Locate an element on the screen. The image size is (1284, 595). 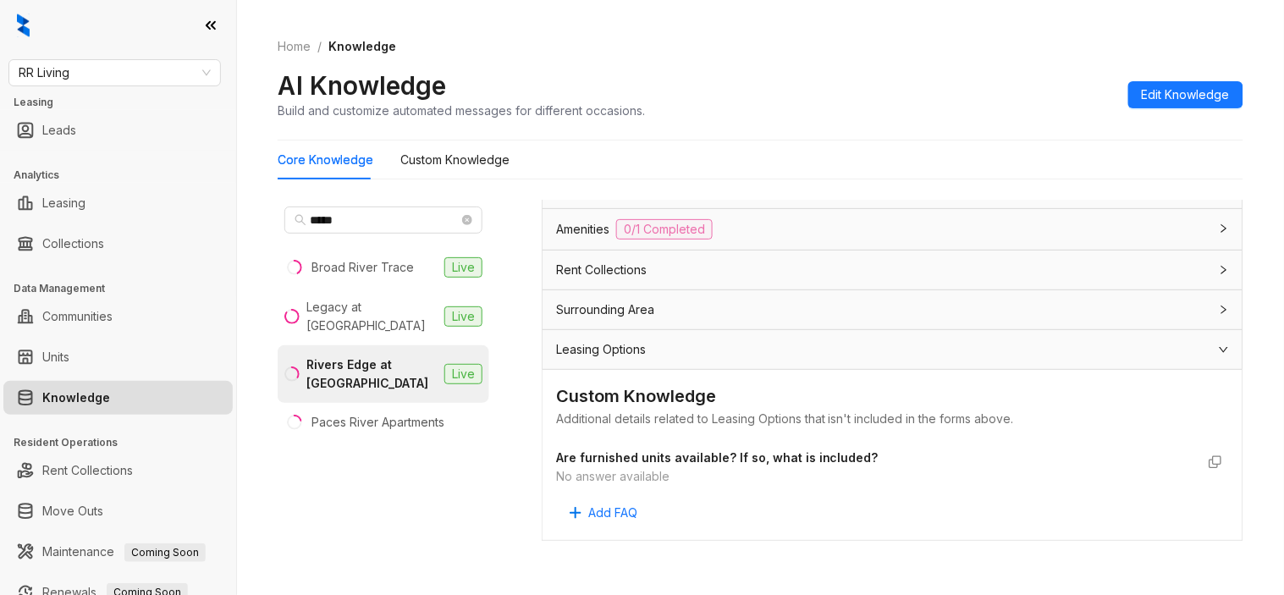
li: Move Outs is located at coordinates (118, 511).